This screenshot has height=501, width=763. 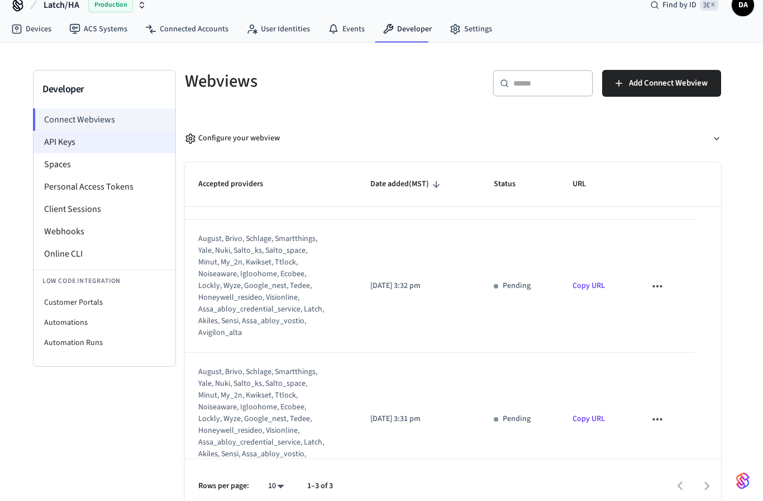 What do you see at coordinates (407, 29) in the screenshot?
I see `a: Developer` at bounding box center [407, 29].